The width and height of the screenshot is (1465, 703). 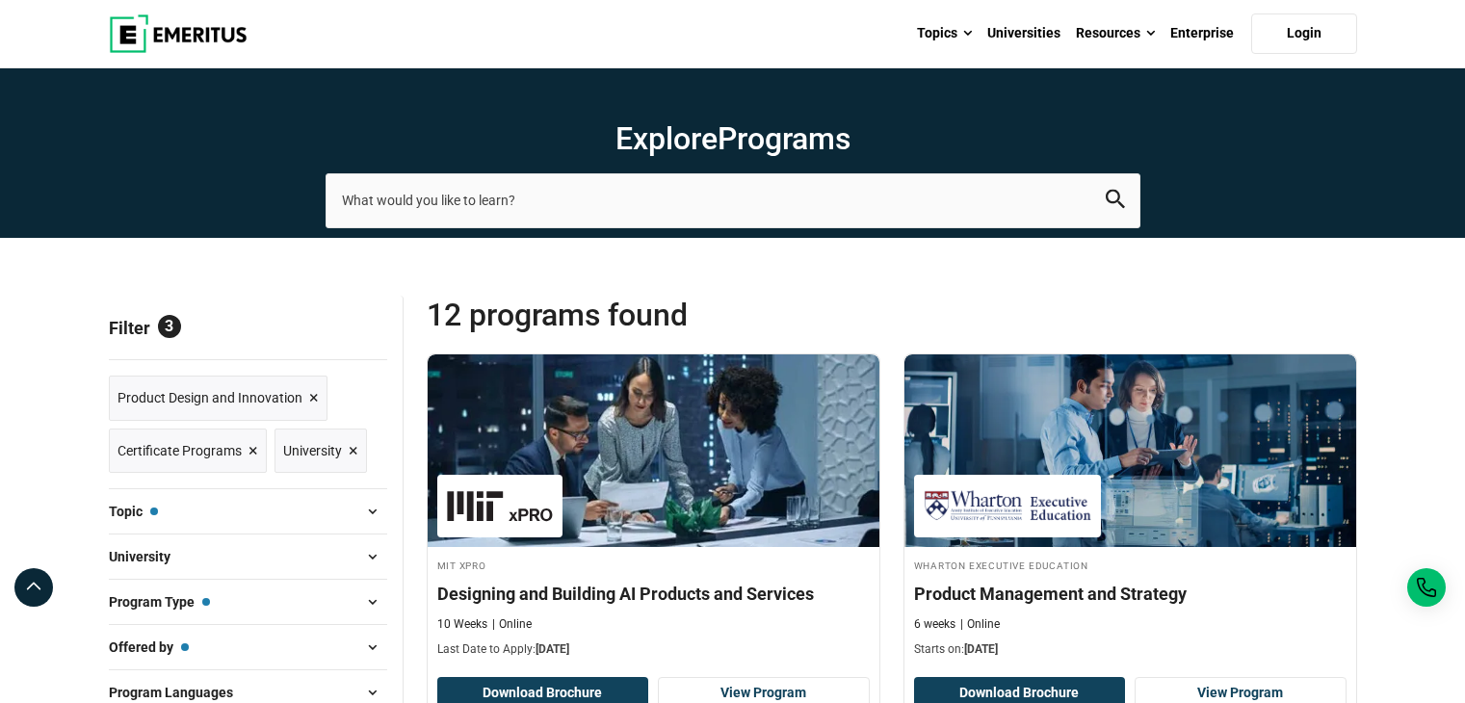 What do you see at coordinates (248, 328) in the screenshot?
I see `p: Filter` at bounding box center [248, 328].